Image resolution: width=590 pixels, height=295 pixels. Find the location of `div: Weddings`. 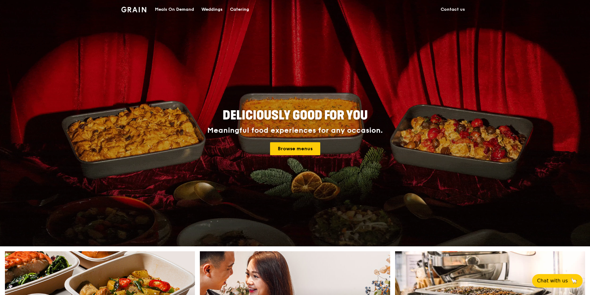

div: Weddings is located at coordinates (212, 10).